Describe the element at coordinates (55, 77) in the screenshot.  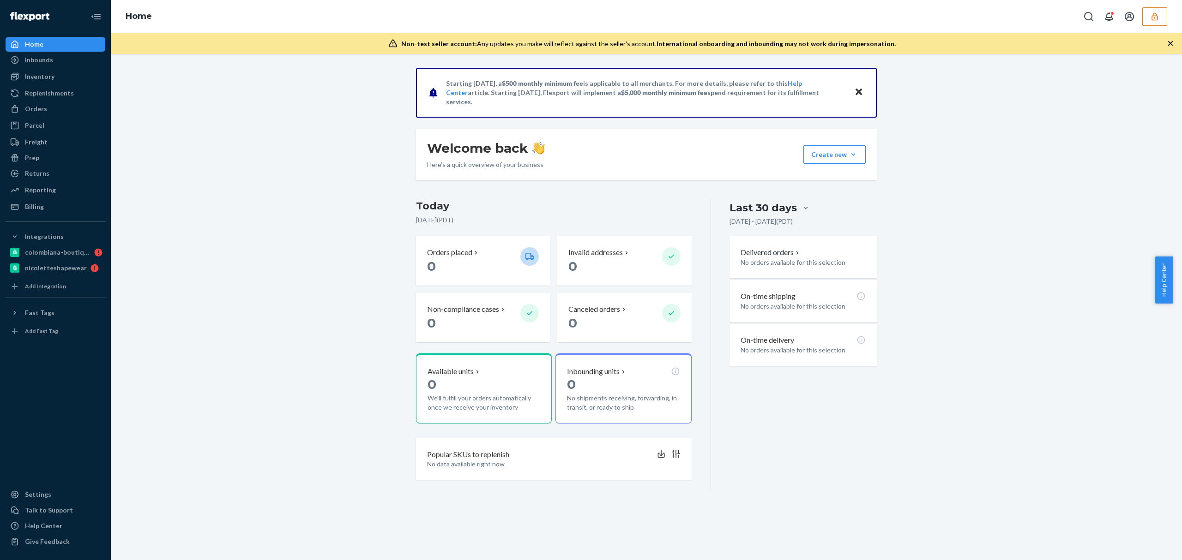
I see `a: Inventory` at that location.